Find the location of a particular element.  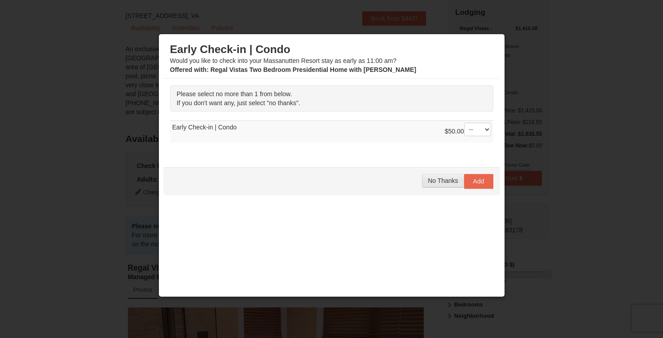

td: Early Check-in | Condo is located at coordinates (332, 132).